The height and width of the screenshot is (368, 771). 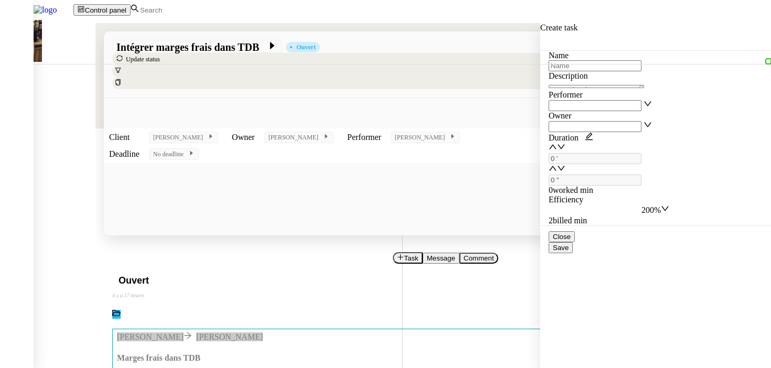 I want to click on nz-select-item: 200%, so click(x=651, y=210).